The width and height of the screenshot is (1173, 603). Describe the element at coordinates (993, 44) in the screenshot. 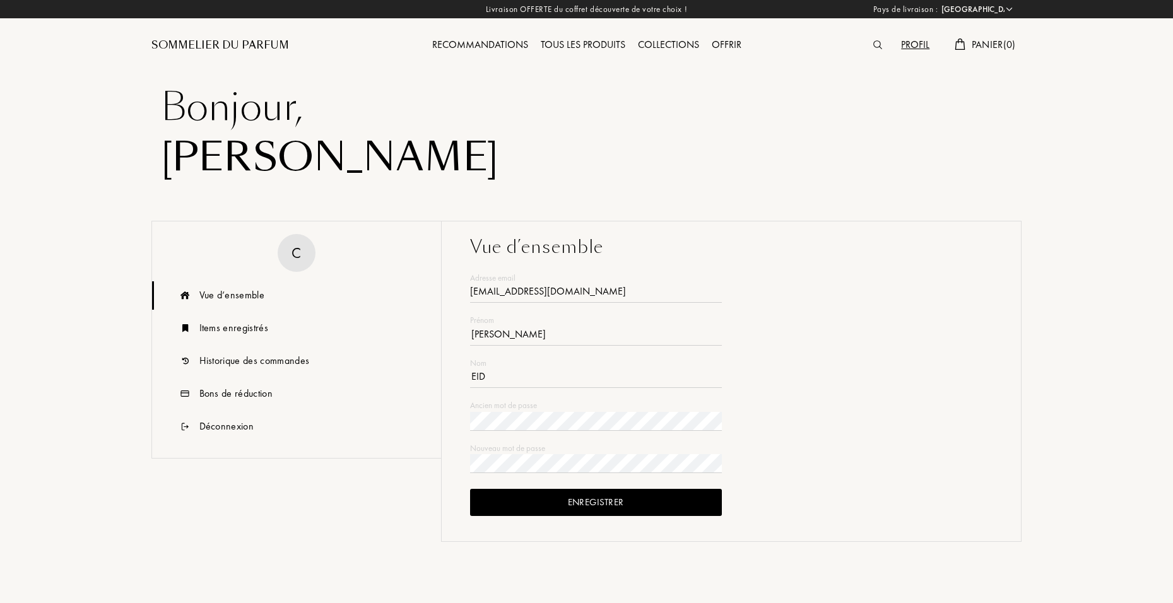

I see `span: Panier ( 0 )` at that location.